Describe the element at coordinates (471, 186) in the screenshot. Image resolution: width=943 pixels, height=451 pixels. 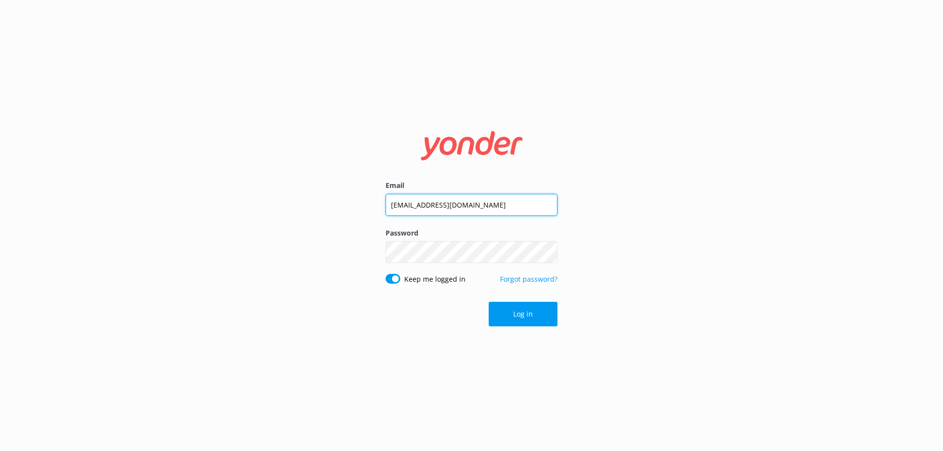
I see `label: Email` at that location.